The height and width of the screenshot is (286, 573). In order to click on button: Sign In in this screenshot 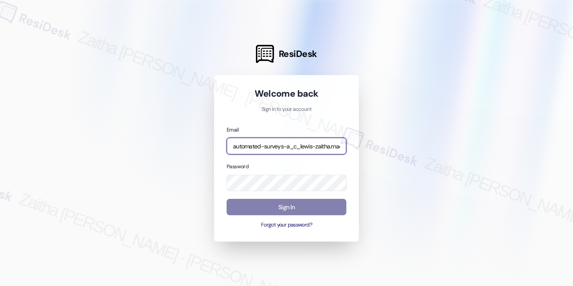, I will do `click(287, 207)`.